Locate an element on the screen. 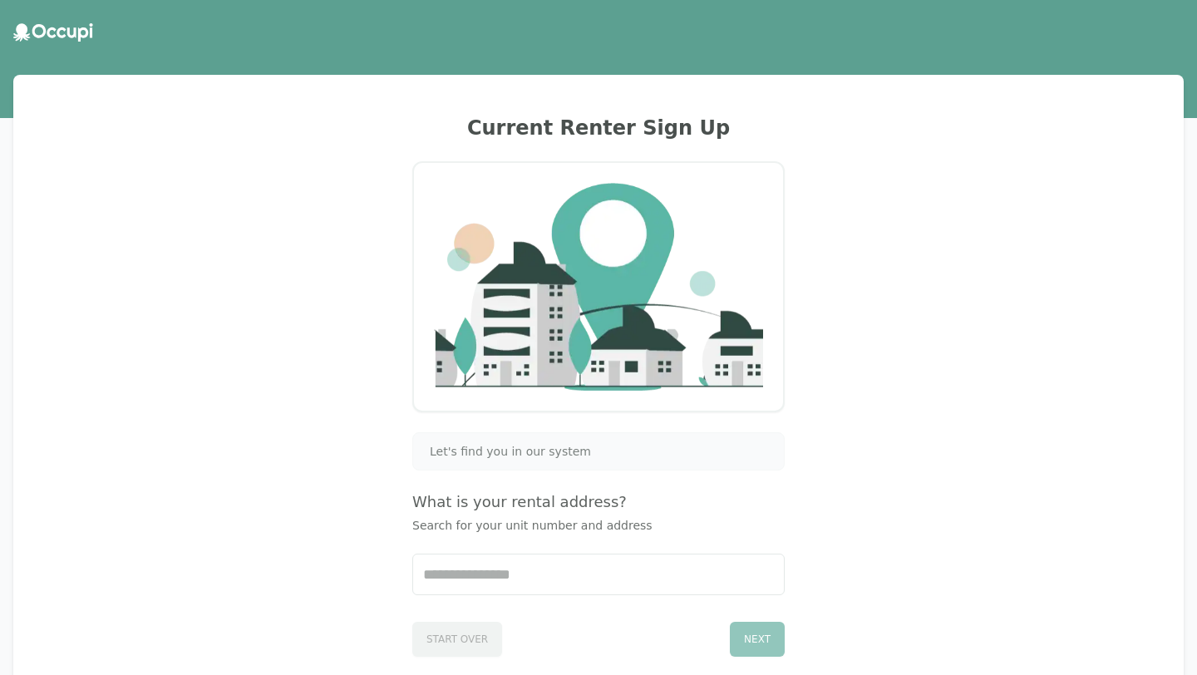  h2: Current Renter Sign Up is located at coordinates (599, 128).